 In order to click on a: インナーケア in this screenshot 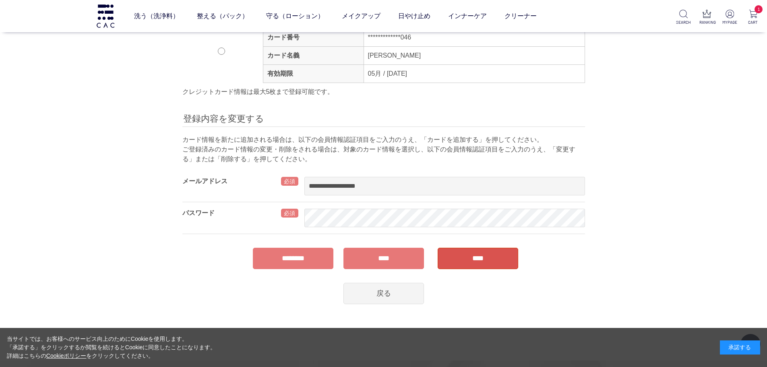, I will do `click(467, 16)`.